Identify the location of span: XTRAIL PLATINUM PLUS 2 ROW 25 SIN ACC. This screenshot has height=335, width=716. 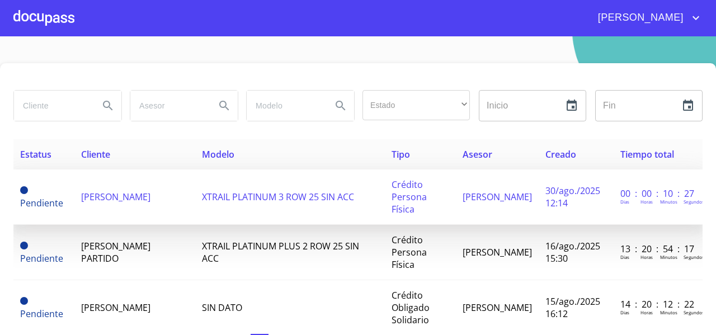
(280, 252).